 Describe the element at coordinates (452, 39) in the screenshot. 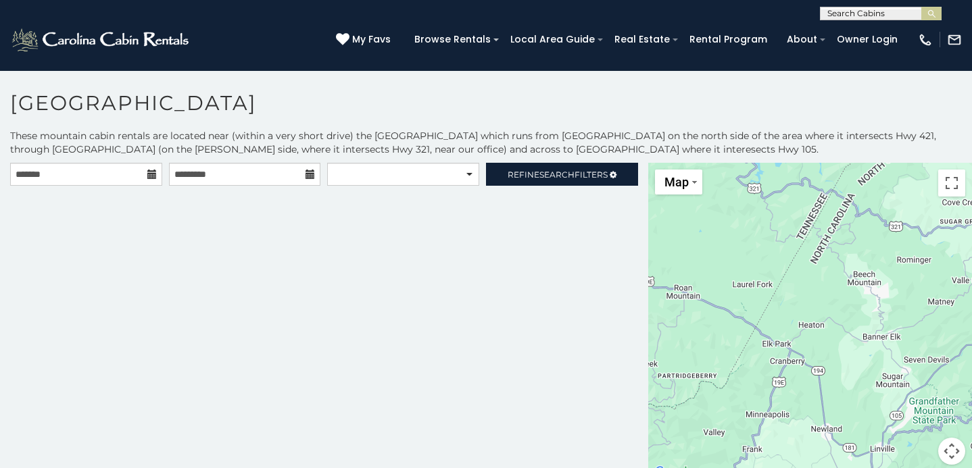

I see `a: Browse Rentals` at that location.